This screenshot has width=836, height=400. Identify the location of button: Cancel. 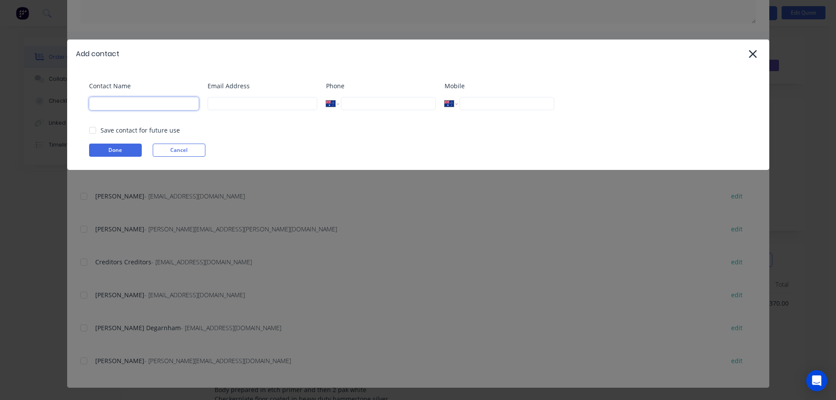
(179, 150).